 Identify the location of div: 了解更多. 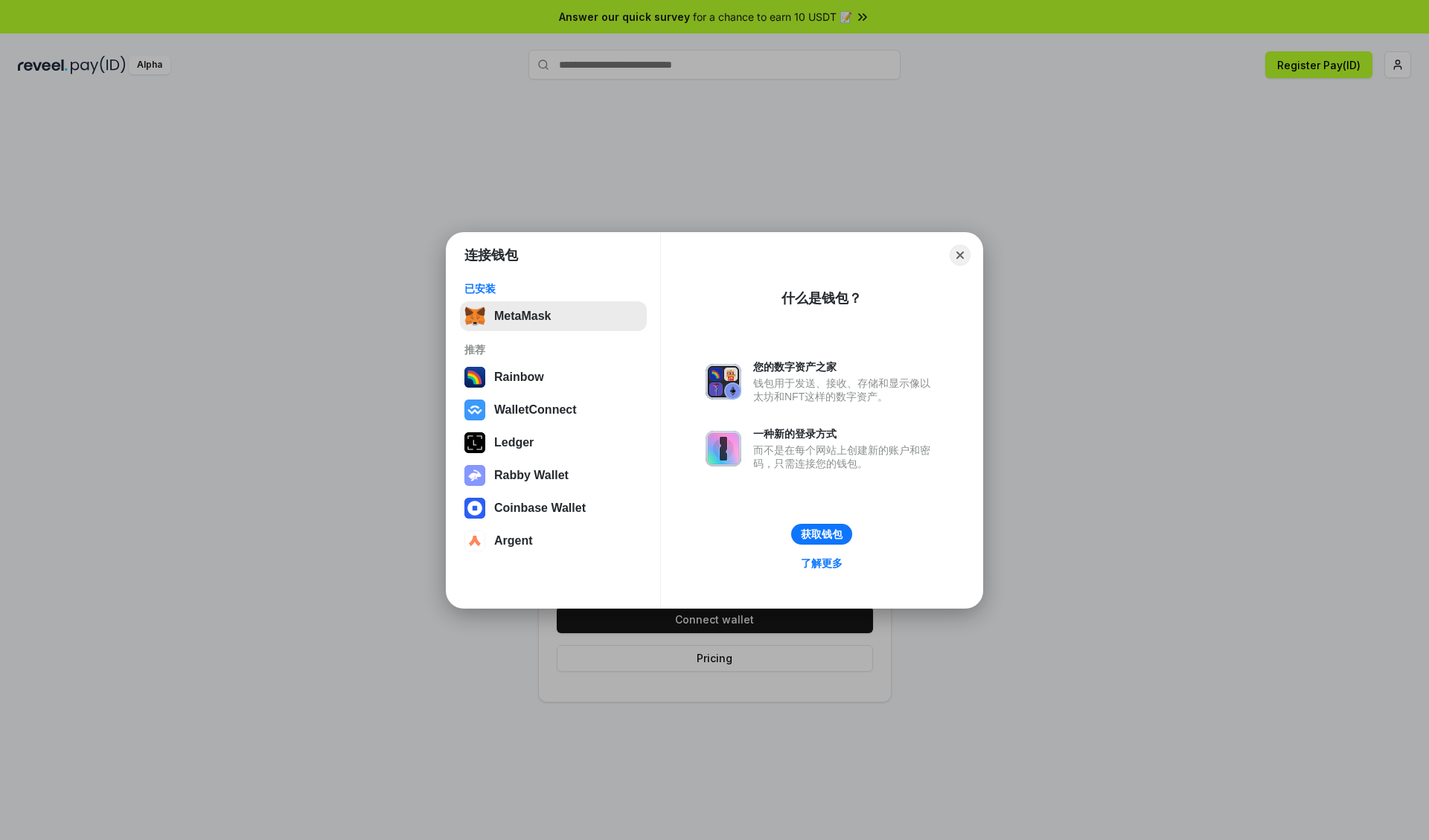
(822, 563).